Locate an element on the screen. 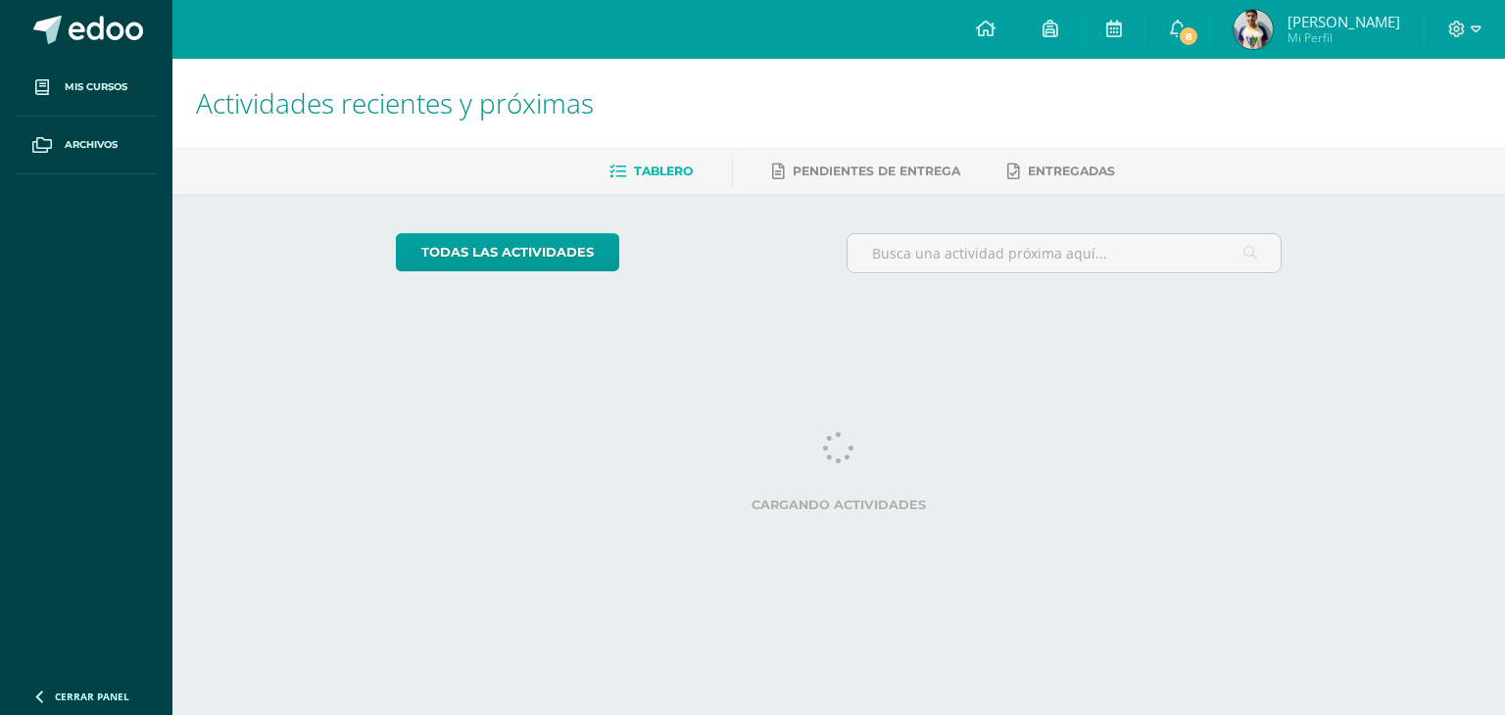 This screenshot has width=1505, height=715. a: Mis cursos is located at coordinates (86, 87).